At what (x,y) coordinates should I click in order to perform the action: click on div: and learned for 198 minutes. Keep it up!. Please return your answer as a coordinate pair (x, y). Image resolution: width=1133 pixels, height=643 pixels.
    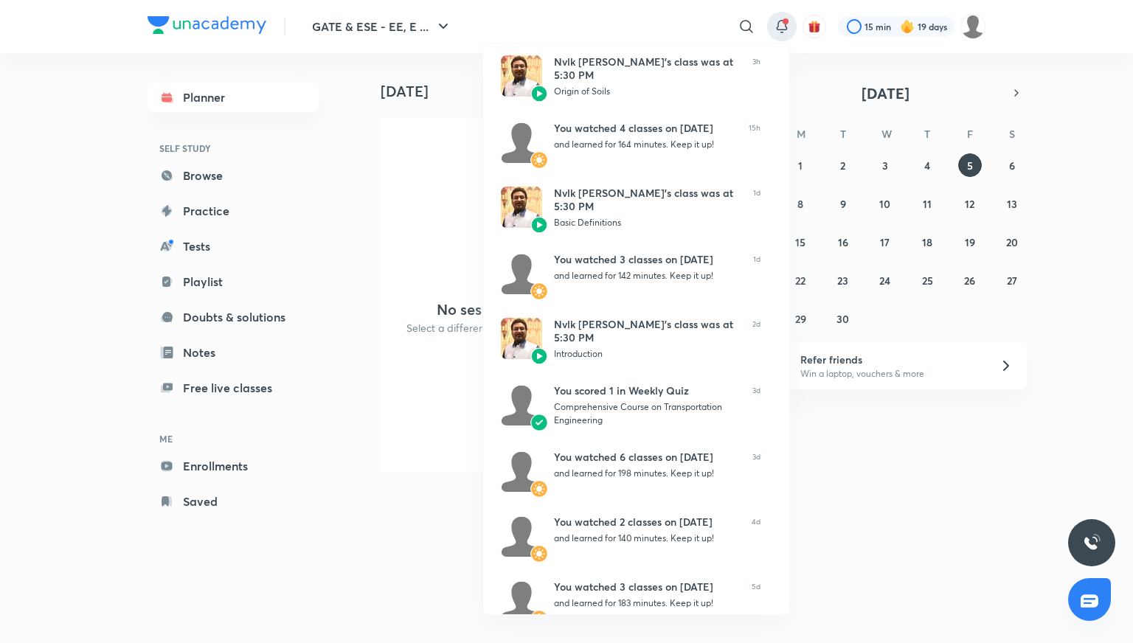
    Looking at the image, I should click on (647, 474).